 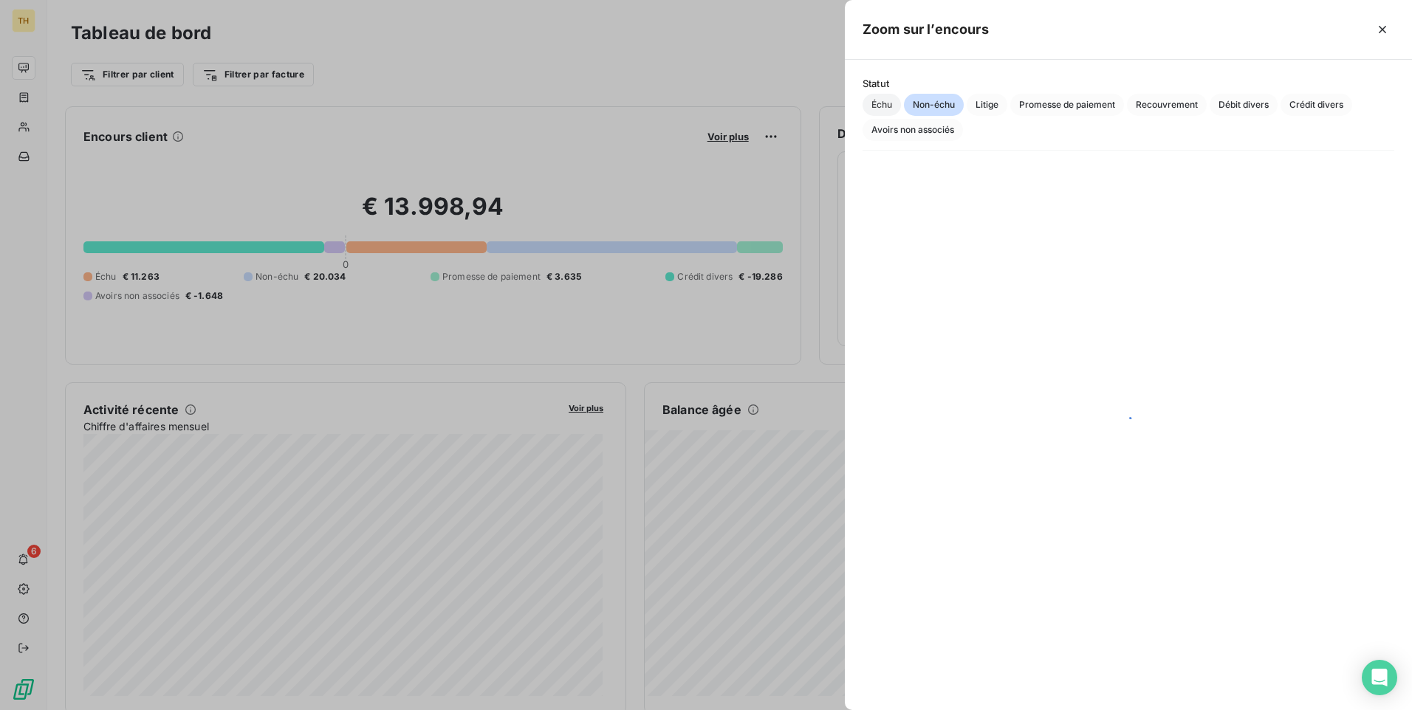 What do you see at coordinates (1379, 678) in the screenshot?
I see `div: Open Intercom Messenger` at bounding box center [1379, 678].